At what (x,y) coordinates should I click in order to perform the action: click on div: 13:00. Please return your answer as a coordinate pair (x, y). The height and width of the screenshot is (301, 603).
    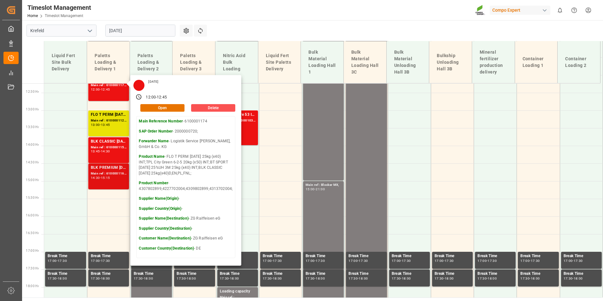
    Looking at the image, I should click on (95, 125).